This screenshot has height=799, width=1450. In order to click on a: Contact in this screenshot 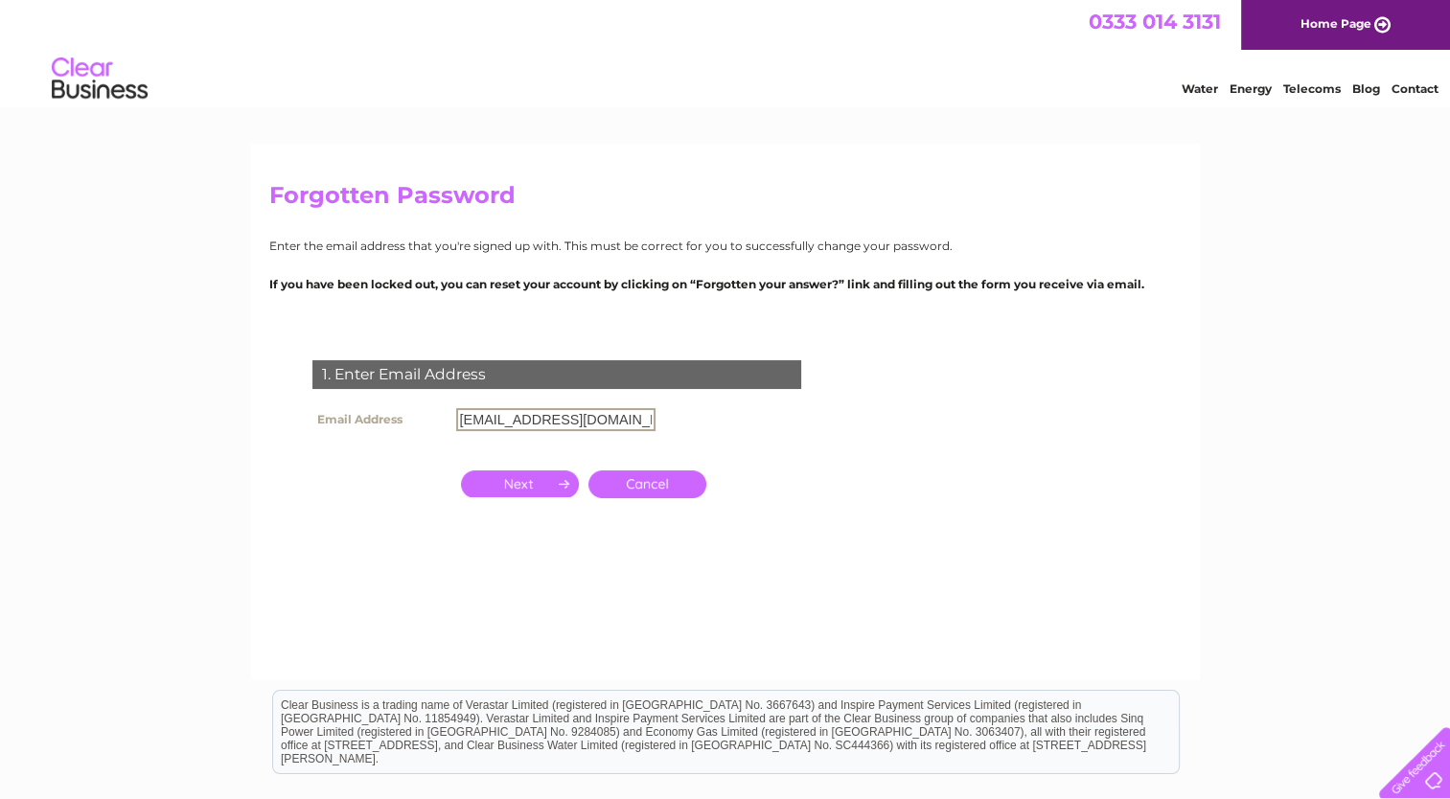, I will do `click(1415, 88)`.